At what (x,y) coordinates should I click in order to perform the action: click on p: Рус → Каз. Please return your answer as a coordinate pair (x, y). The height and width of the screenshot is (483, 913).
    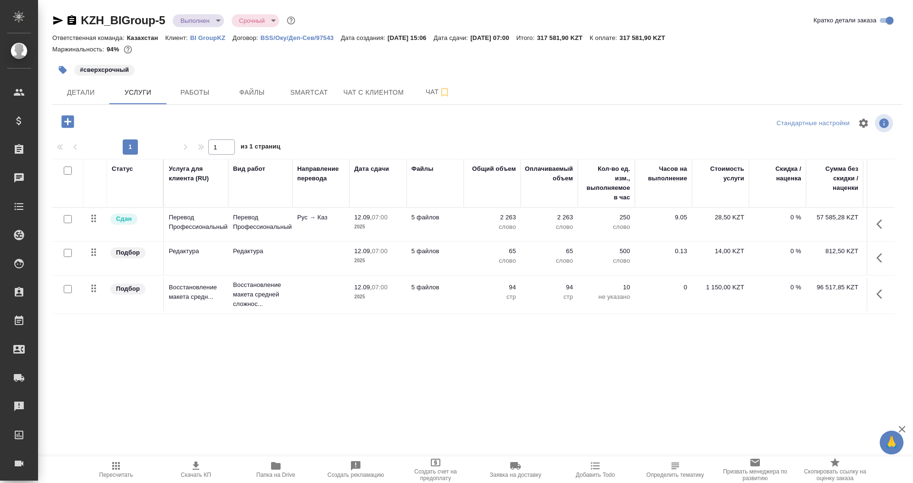
    Looking at the image, I should click on (321, 217).